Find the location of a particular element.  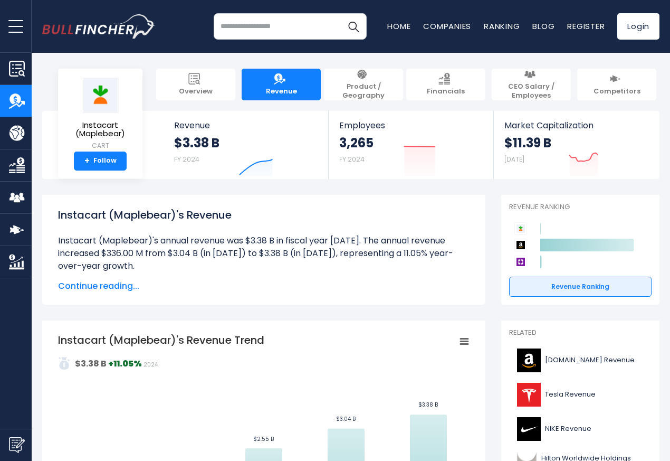

img: Instacart (Maplebear) competitors logo is located at coordinates (521, 228).